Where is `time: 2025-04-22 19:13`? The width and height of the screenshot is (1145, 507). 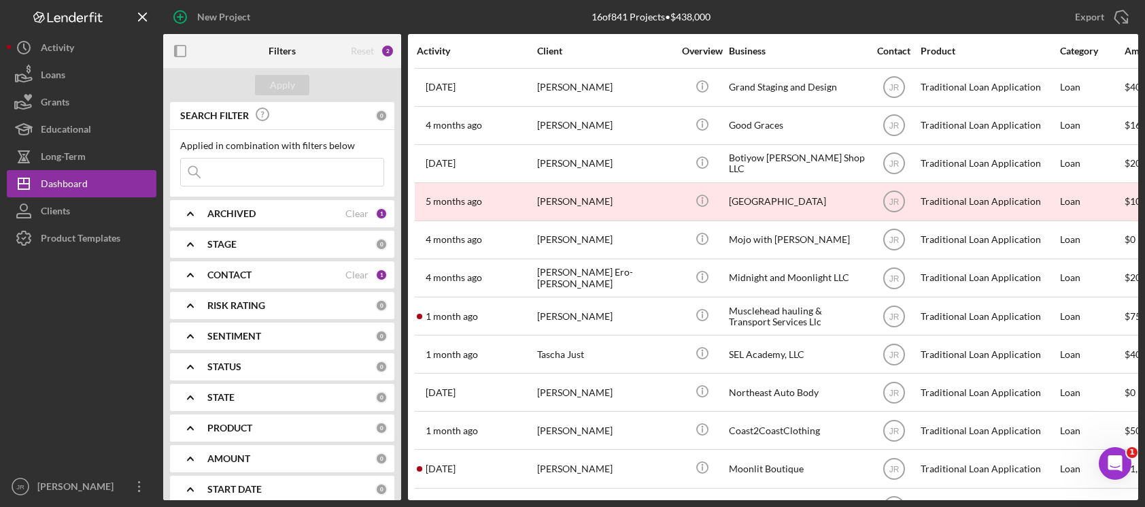 time: 2025-04-22 19:13 is located at coordinates (454, 125).